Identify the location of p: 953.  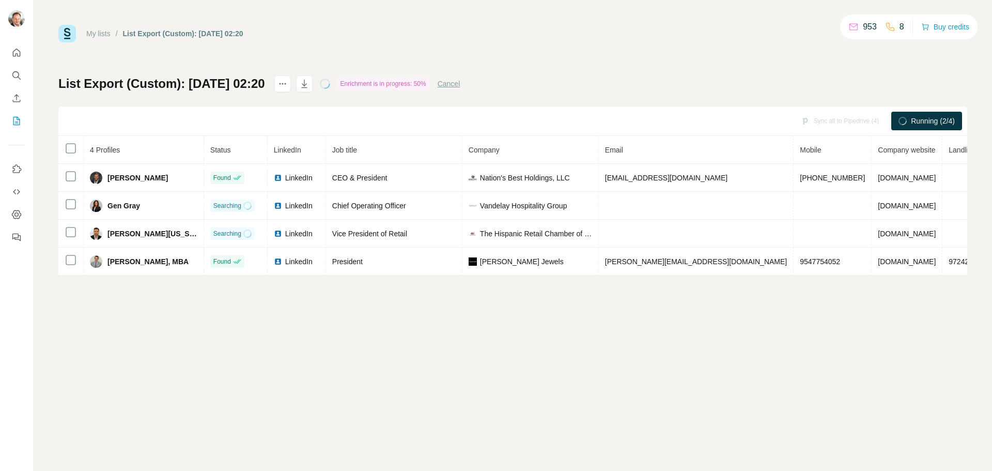
(869, 27).